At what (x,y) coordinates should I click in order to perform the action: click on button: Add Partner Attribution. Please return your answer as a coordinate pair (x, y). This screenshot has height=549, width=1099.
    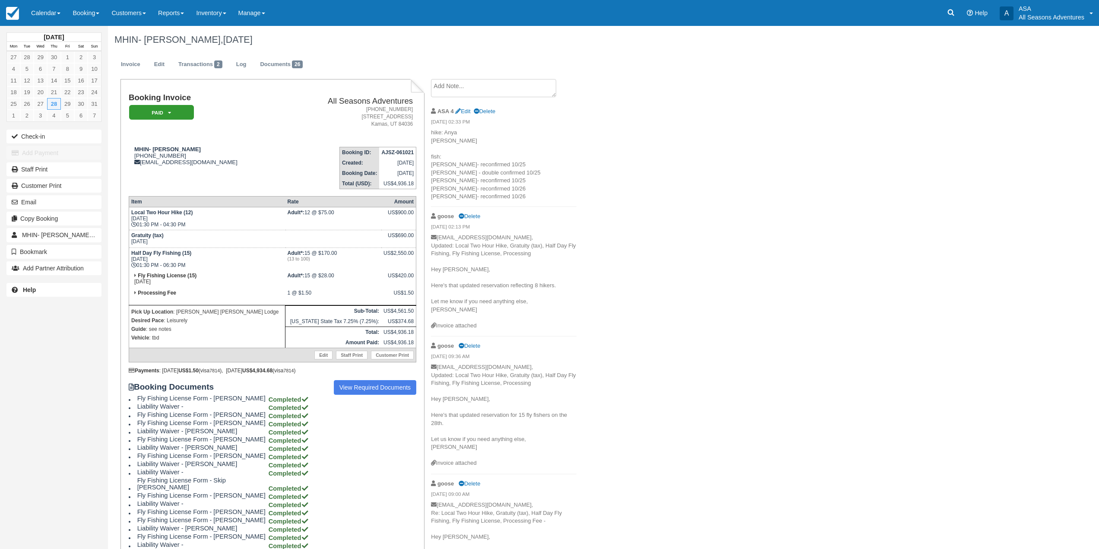
    Looking at the image, I should click on (54, 268).